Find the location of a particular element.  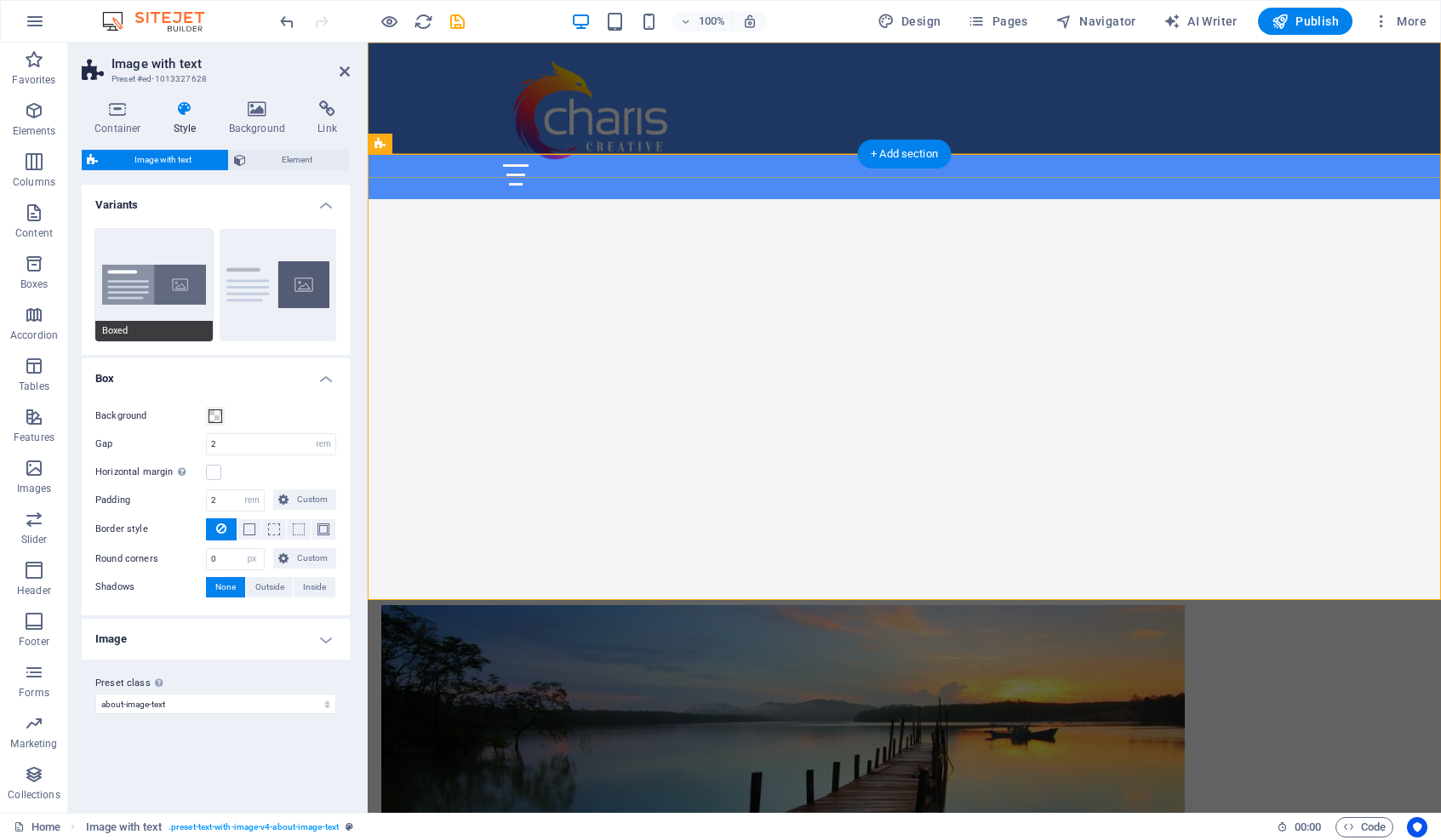

p: Features is located at coordinates (34, 438).